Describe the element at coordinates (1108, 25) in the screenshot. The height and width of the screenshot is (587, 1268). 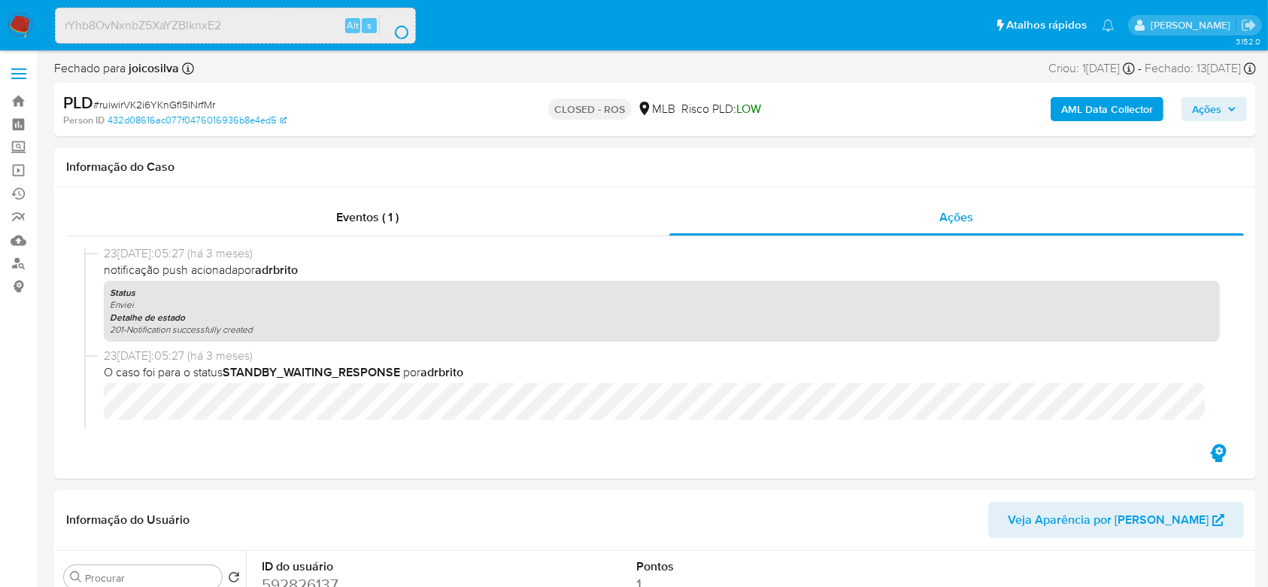
I see `a: Notificações` at that location.